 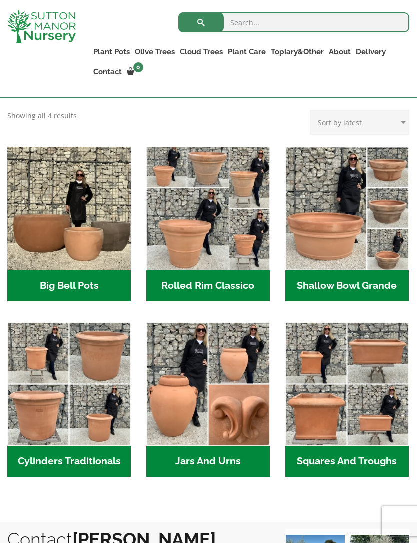 What do you see at coordinates (138, 67) in the screenshot?
I see `span: 0` at bounding box center [138, 67].